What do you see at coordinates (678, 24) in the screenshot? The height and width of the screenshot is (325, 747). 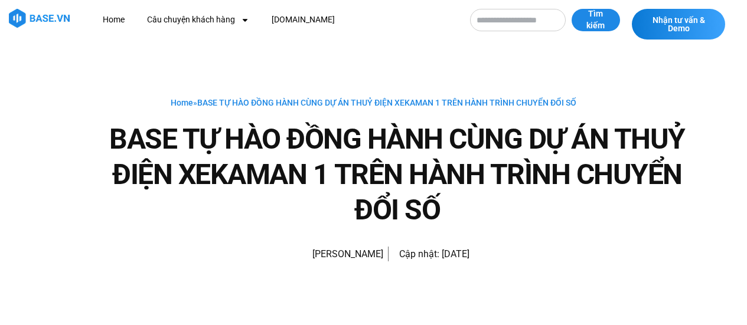 I see `a: Nhận tư vấn & Demo` at bounding box center [678, 24].